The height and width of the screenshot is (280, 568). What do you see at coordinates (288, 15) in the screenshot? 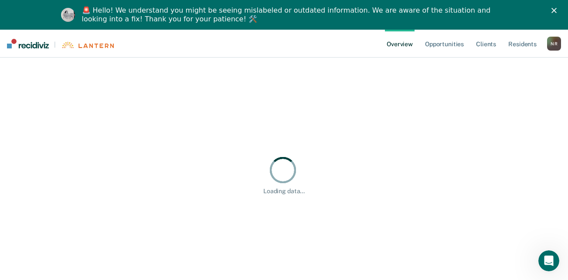
I see `div: 🚨 Hello! We understand you might be seeing mislabeled or outdated information. We are aware of th...` at bounding box center [288, 15].